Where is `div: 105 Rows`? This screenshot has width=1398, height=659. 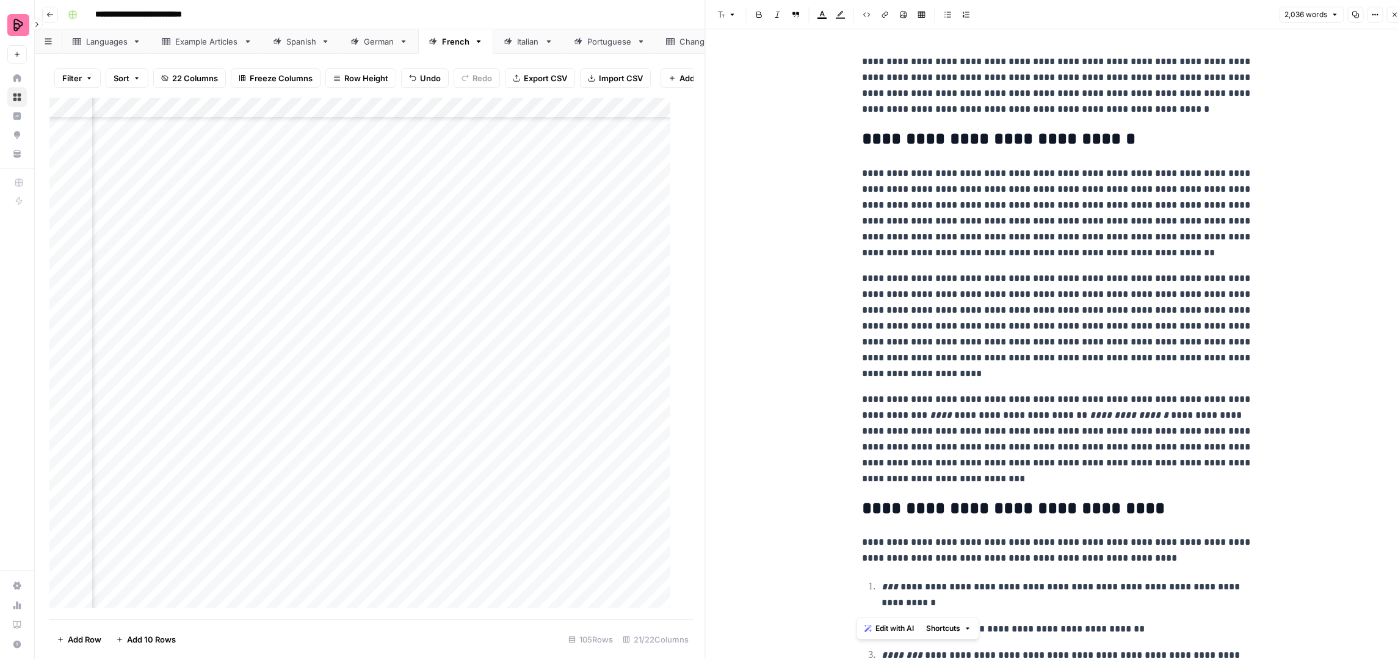
div: 105 Rows is located at coordinates (590, 639).